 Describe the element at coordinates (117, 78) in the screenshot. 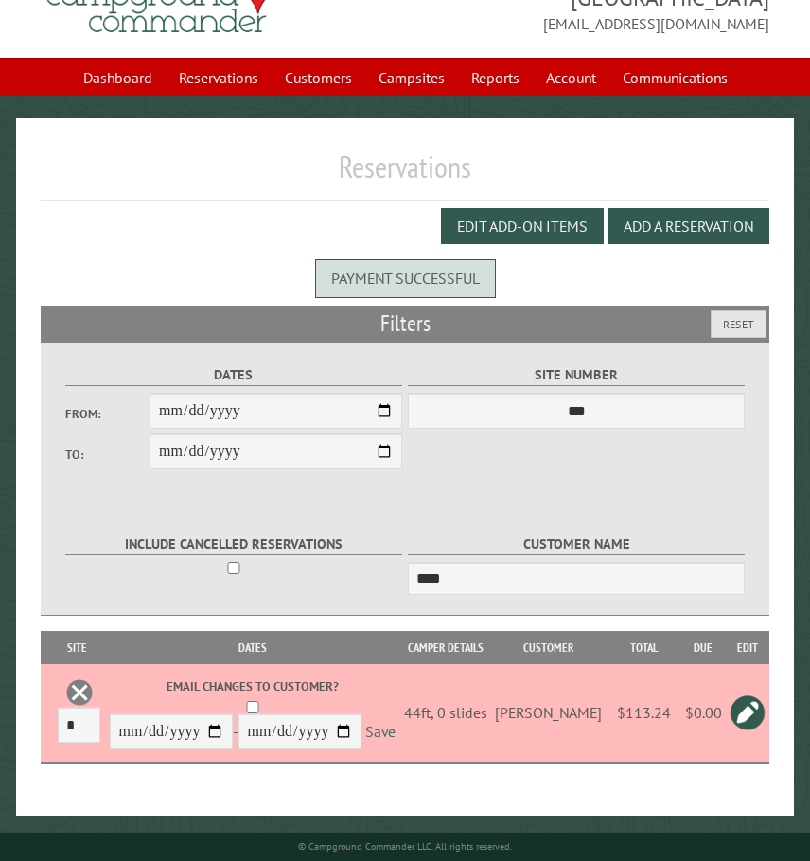

I see `a: Dashboard` at that location.